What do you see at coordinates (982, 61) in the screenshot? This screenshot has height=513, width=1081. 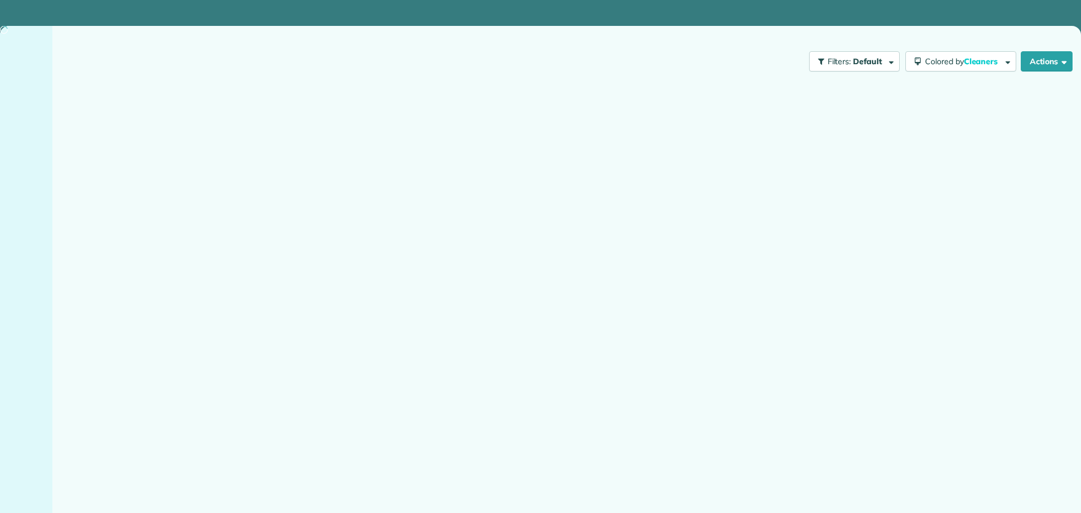 I see `span: Cleaners` at bounding box center [982, 61].